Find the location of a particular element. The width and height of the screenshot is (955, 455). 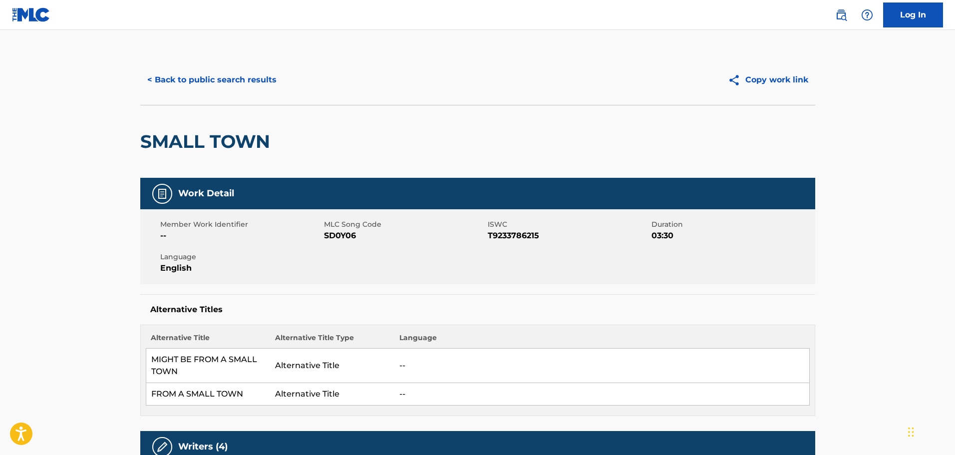

img: MLC Logo is located at coordinates (31, 14).